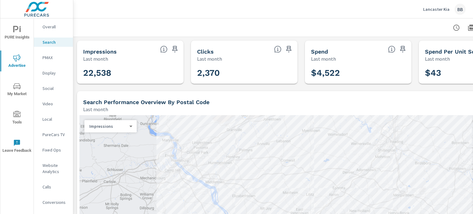 Image resolution: width=473 pixels, height=214 pixels. What do you see at coordinates (358, 73) in the screenshot?
I see `h3: $4,522` at bounding box center [358, 73].